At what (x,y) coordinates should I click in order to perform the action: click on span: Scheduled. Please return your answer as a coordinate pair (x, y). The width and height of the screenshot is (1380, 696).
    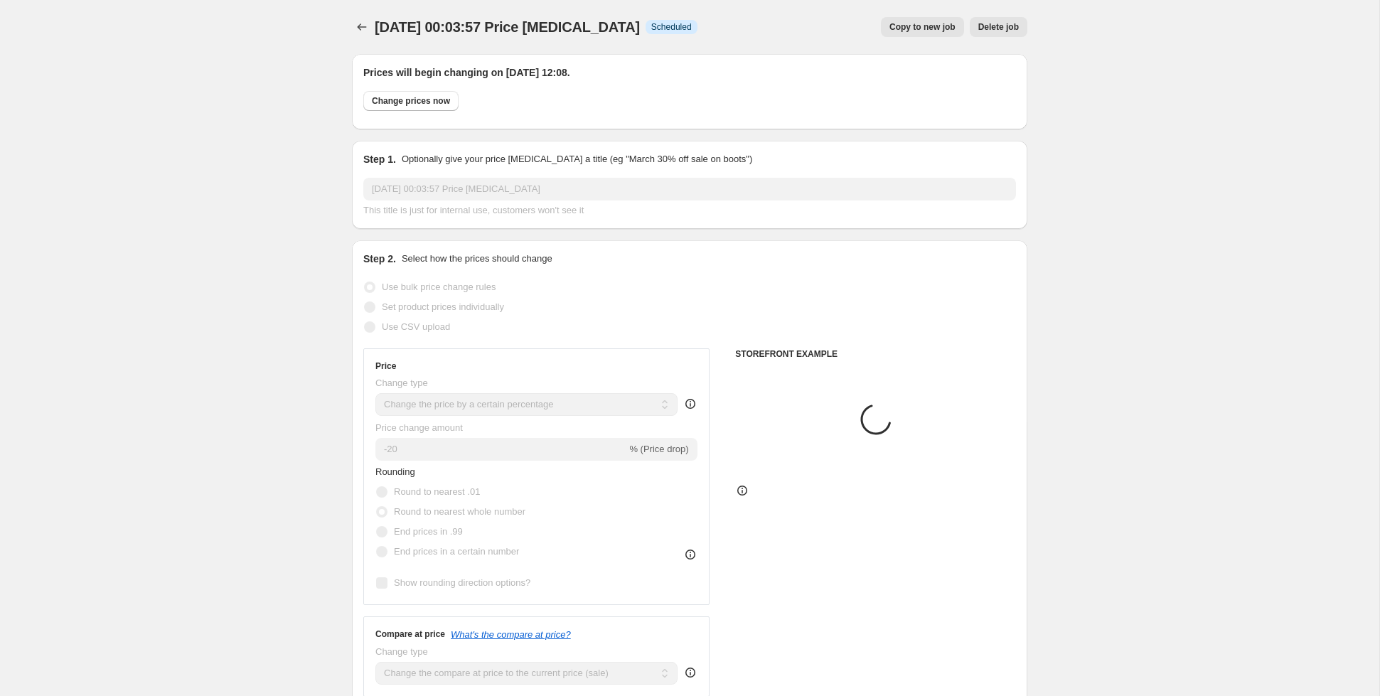
    Looking at the image, I should click on (671, 27).